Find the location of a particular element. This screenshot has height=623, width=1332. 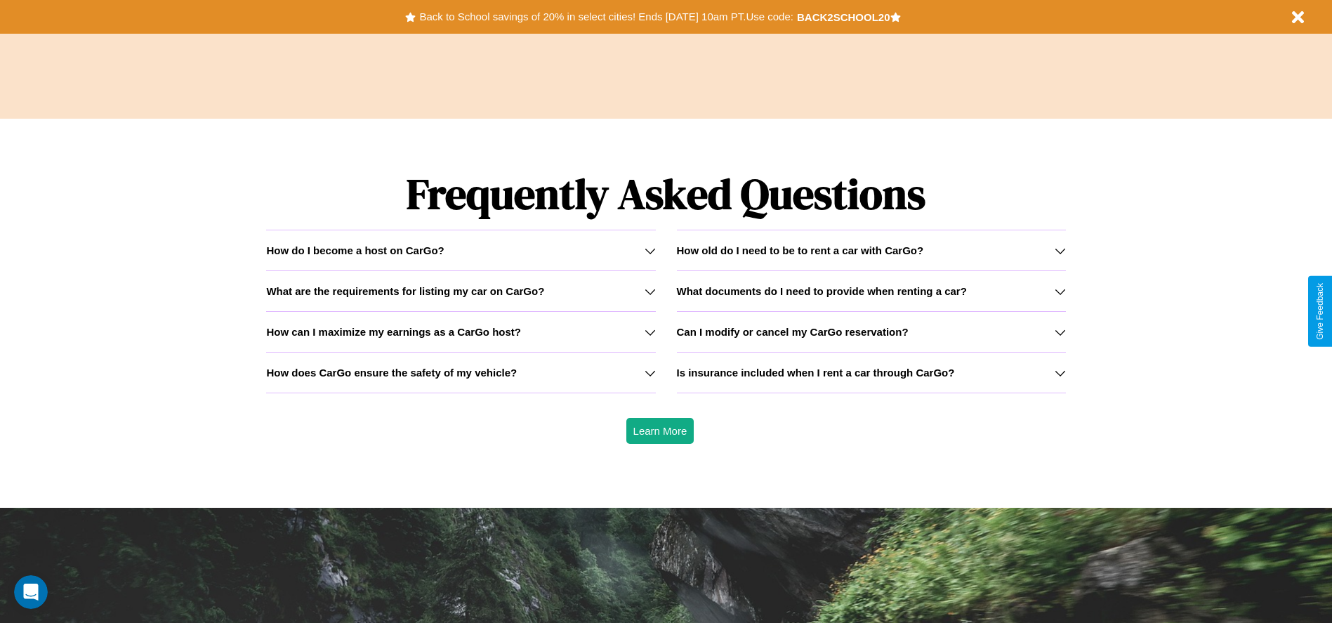

div: Give Feedback is located at coordinates (1320, 311).